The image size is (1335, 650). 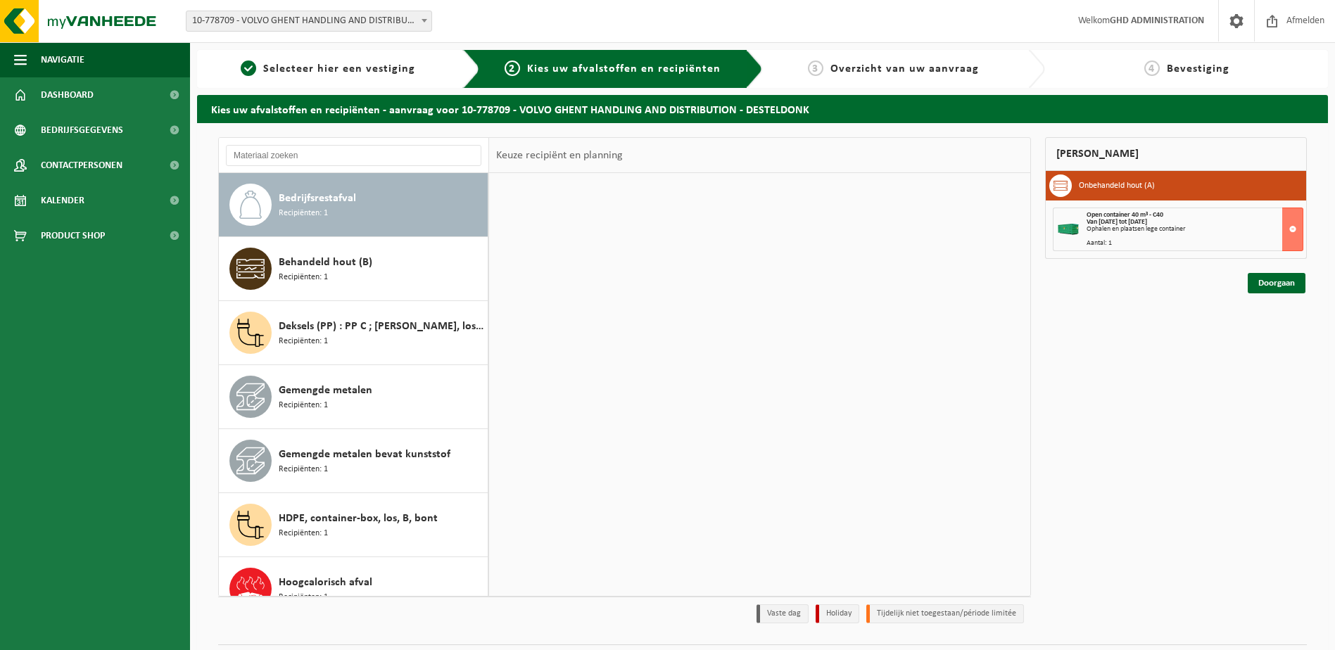 What do you see at coordinates (248, 68) in the screenshot?
I see `span: 1` at bounding box center [248, 68].